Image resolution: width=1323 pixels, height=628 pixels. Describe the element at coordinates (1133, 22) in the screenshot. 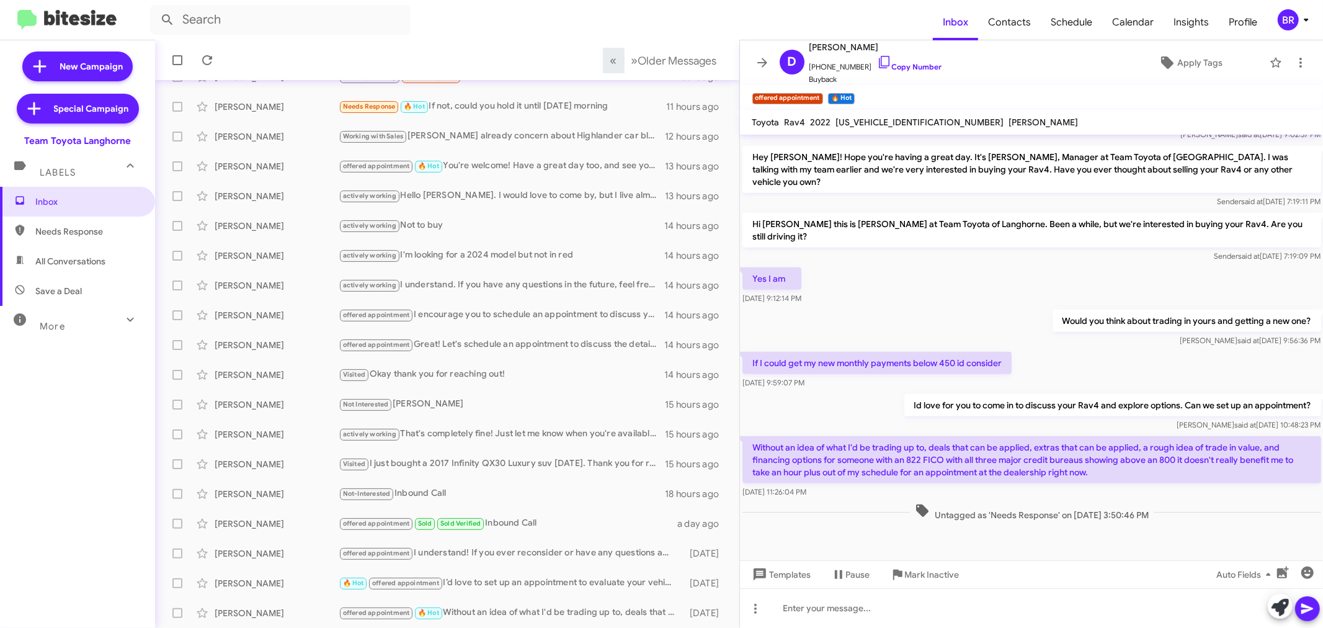

I see `a: Calendar` at that location.